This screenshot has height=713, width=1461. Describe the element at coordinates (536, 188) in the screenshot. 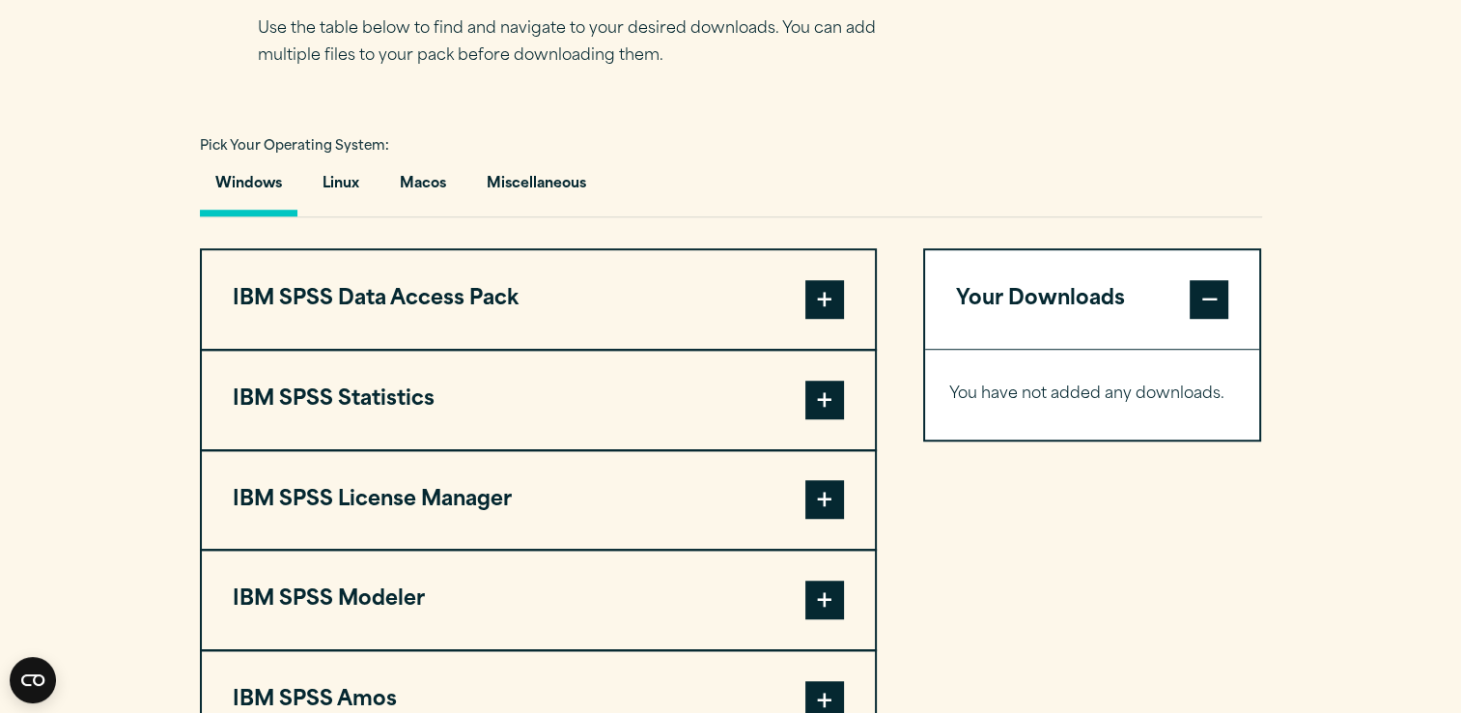

I see `button: Miscellaneous` at that location.